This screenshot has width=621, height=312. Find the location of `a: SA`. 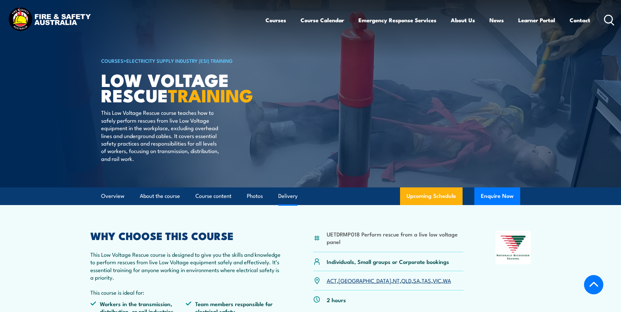

a: SA is located at coordinates (416, 280).